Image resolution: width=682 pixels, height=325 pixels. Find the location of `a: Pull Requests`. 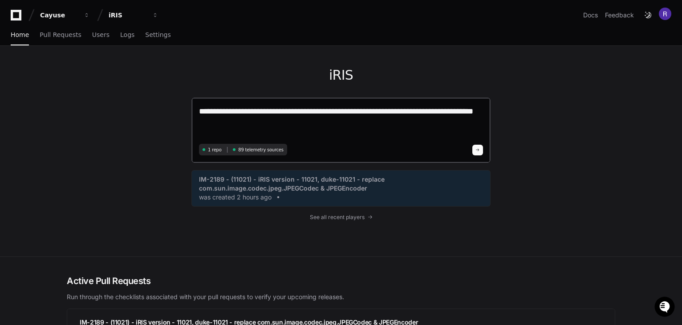

a: Pull Requests is located at coordinates (60, 35).